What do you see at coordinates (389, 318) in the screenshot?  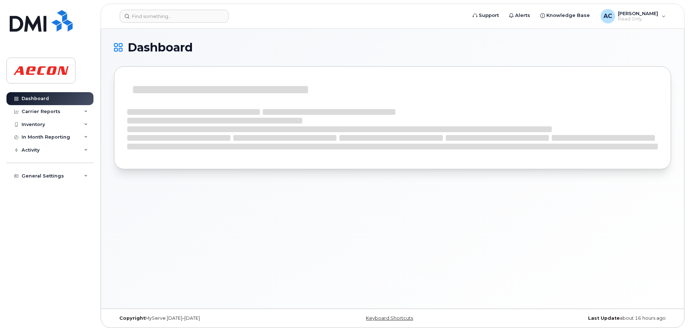 I see `a: Keyboard Shortcuts` at bounding box center [389, 318].